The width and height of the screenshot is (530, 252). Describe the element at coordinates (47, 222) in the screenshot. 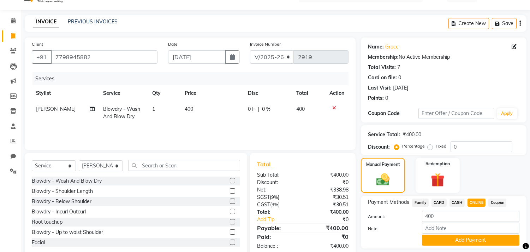

I see `div: Root touchup` at that location.